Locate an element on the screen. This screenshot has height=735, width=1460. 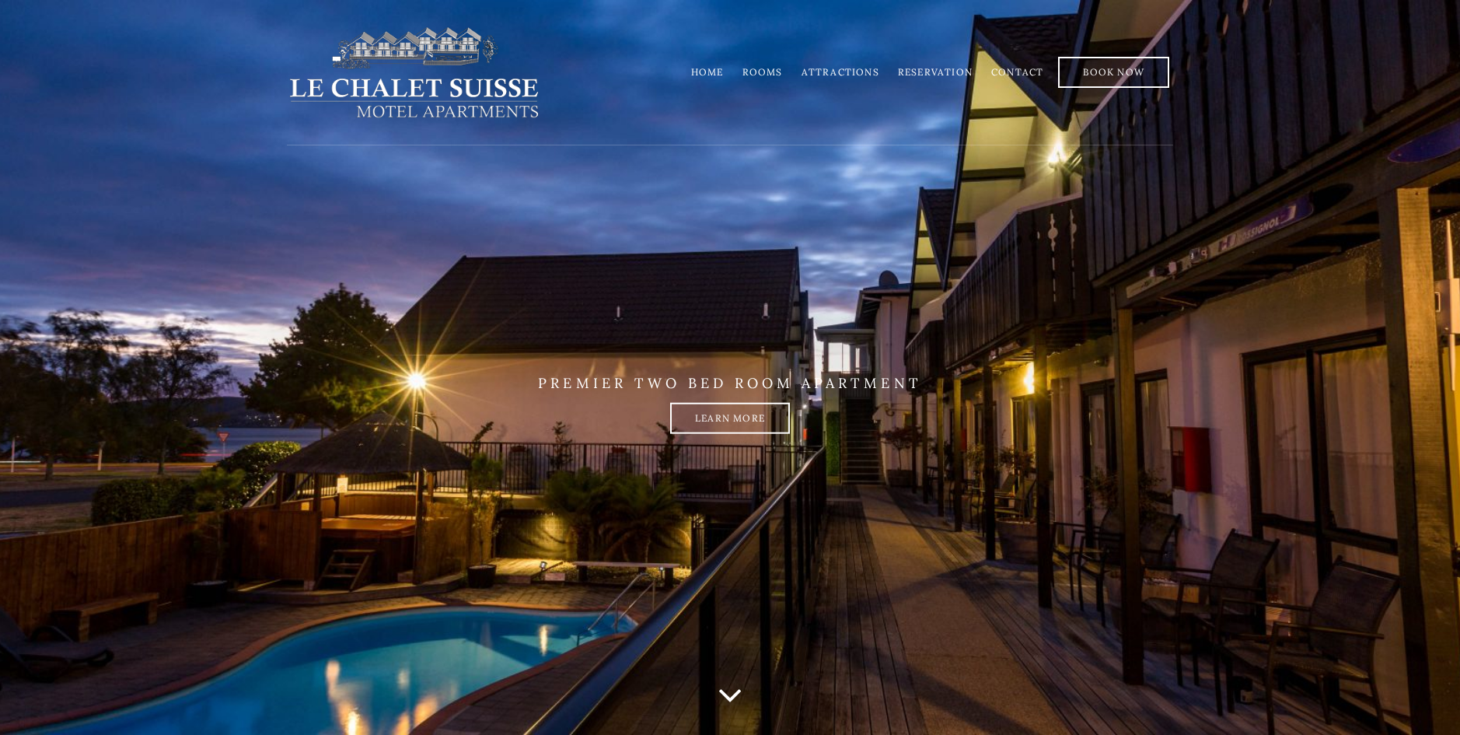
p: PREMIER TWO BED ROOM APARTMENT is located at coordinates (730, 383).